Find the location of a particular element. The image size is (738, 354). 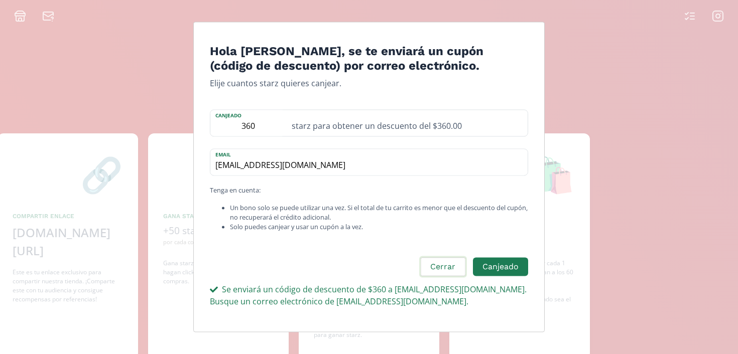

p: Tenga en cuenta: is located at coordinates (369, 190).